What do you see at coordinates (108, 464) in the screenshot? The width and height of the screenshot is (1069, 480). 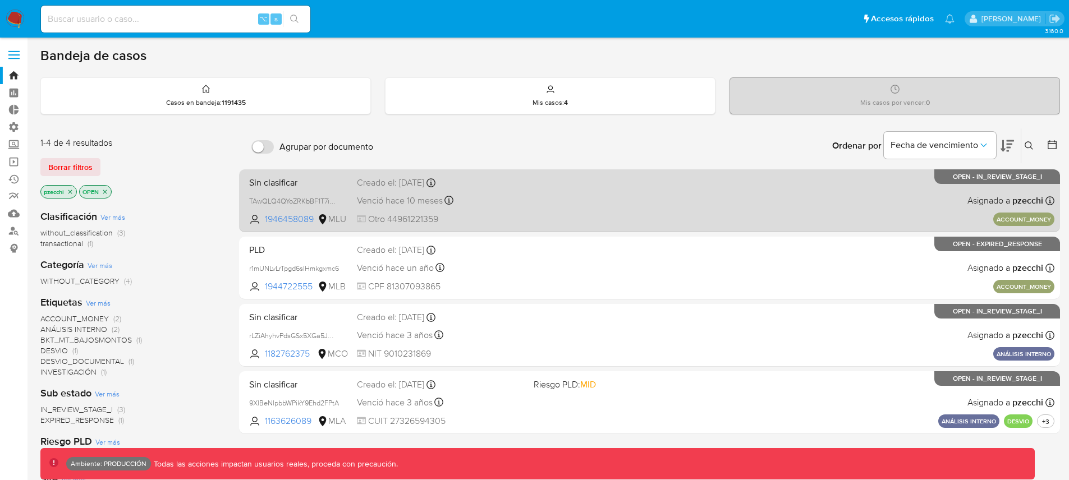 I see `p: Ambiente: PRODUCCIÓN` at bounding box center [108, 464].